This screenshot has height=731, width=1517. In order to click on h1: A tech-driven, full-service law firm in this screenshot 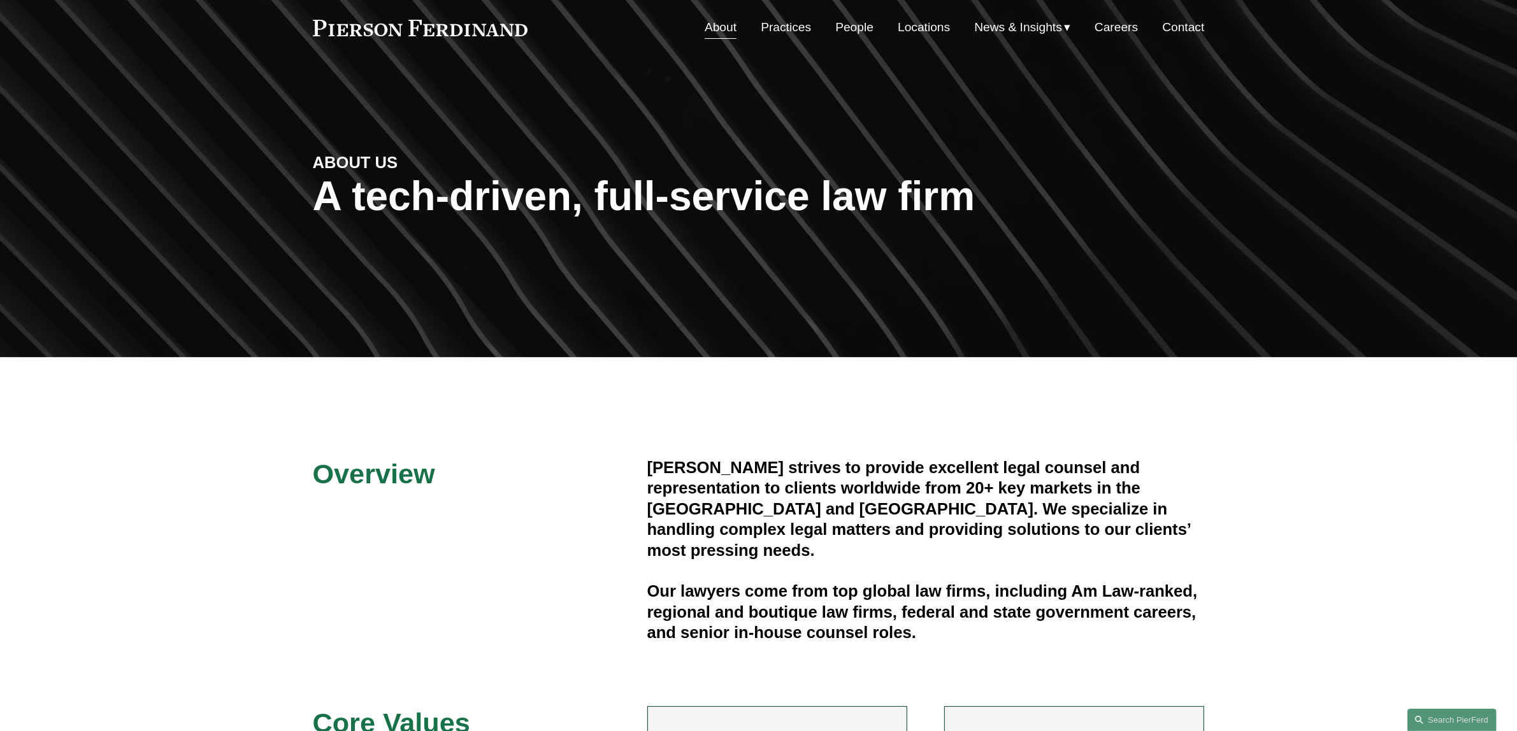, I will do `click(759, 196)`.